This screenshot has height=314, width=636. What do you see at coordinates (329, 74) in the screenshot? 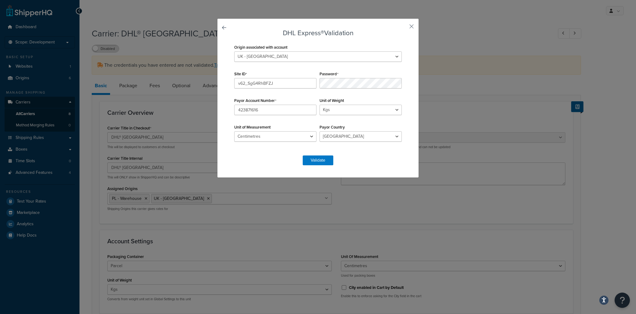
I see `label: Password` at bounding box center [329, 74].